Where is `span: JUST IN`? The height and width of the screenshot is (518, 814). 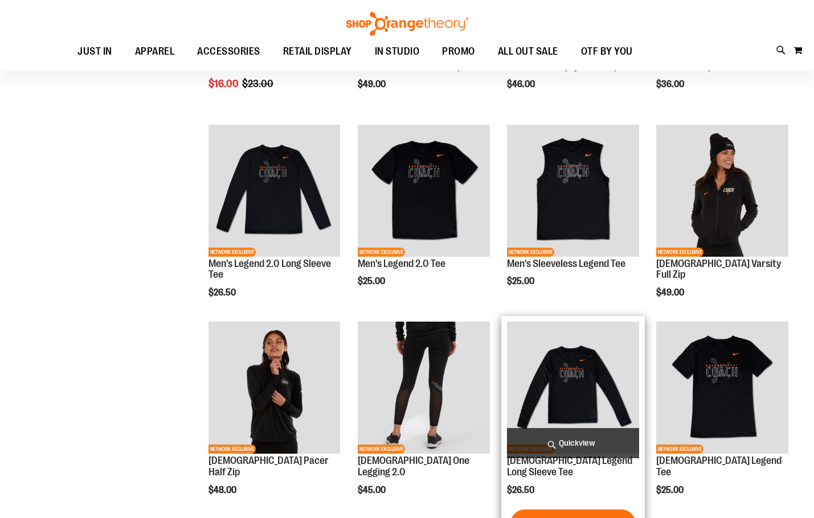 span: JUST IN is located at coordinates (95, 51).